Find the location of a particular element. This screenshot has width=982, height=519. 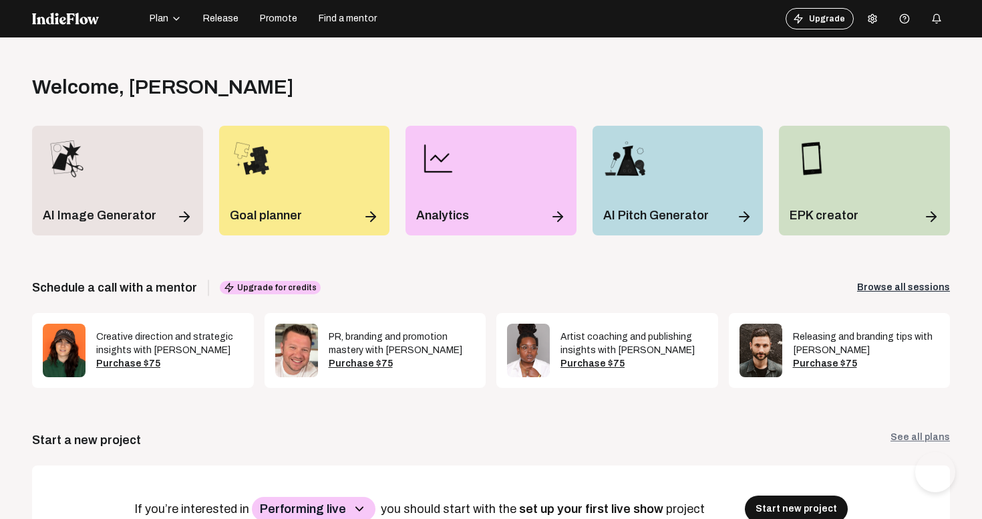

span: Schedule a call with a mentor is located at coordinates (114, 287).